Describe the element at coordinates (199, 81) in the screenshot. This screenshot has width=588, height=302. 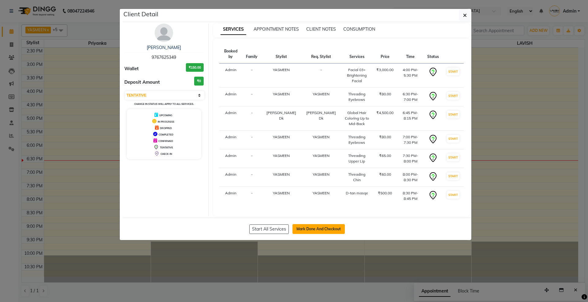
I see `h3: ₹0` at that location.